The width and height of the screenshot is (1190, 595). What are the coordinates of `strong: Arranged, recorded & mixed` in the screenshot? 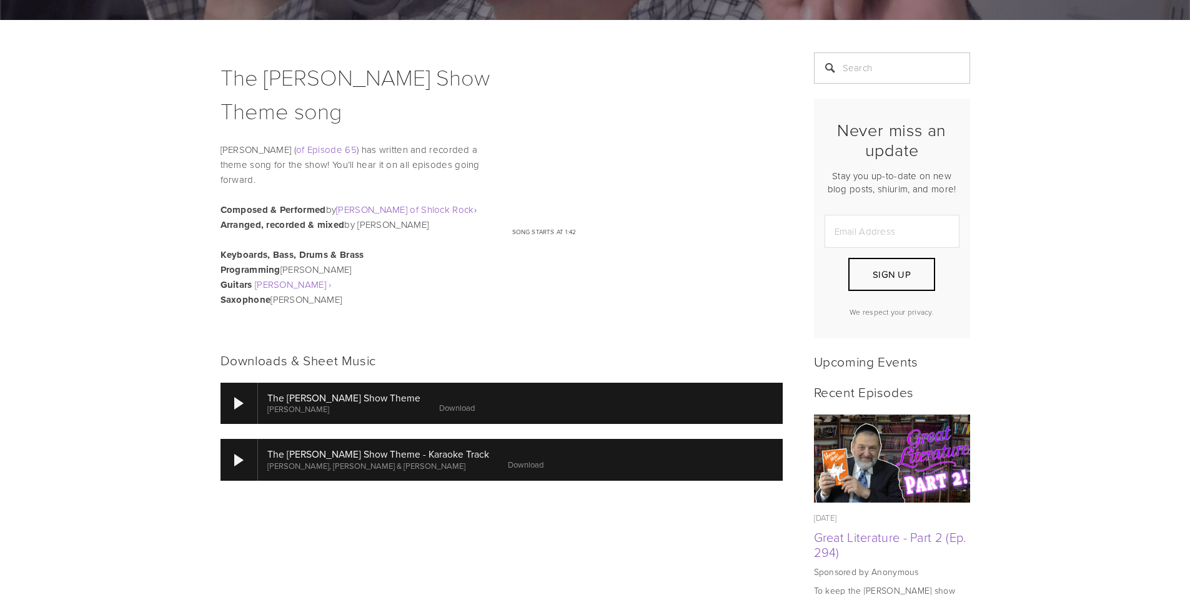 It's located at (282, 225).